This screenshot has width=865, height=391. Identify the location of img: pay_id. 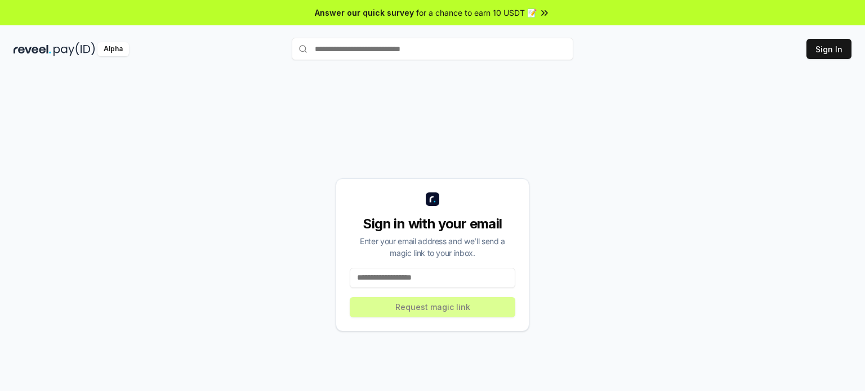
(74, 49).